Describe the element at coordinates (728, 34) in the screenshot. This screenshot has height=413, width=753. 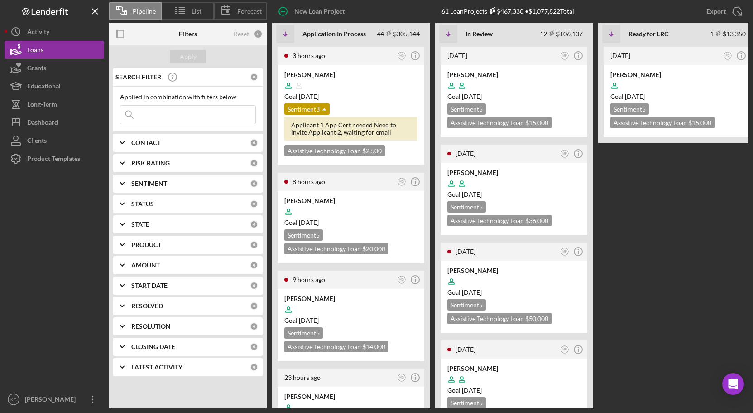
I see `div: 1 $13,350` at that location.